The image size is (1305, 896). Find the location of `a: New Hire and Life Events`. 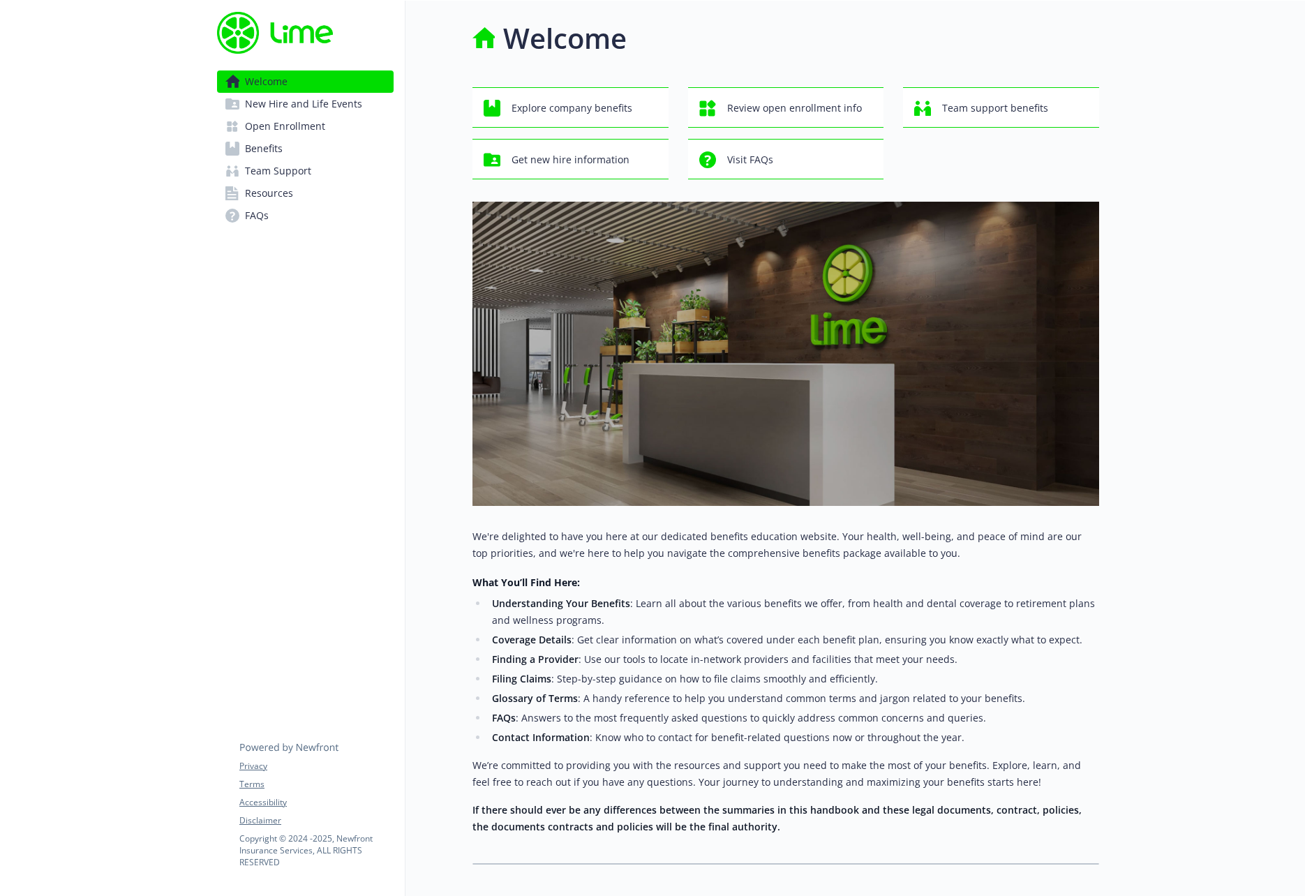

a: New Hire and Life Events is located at coordinates (305, 104).